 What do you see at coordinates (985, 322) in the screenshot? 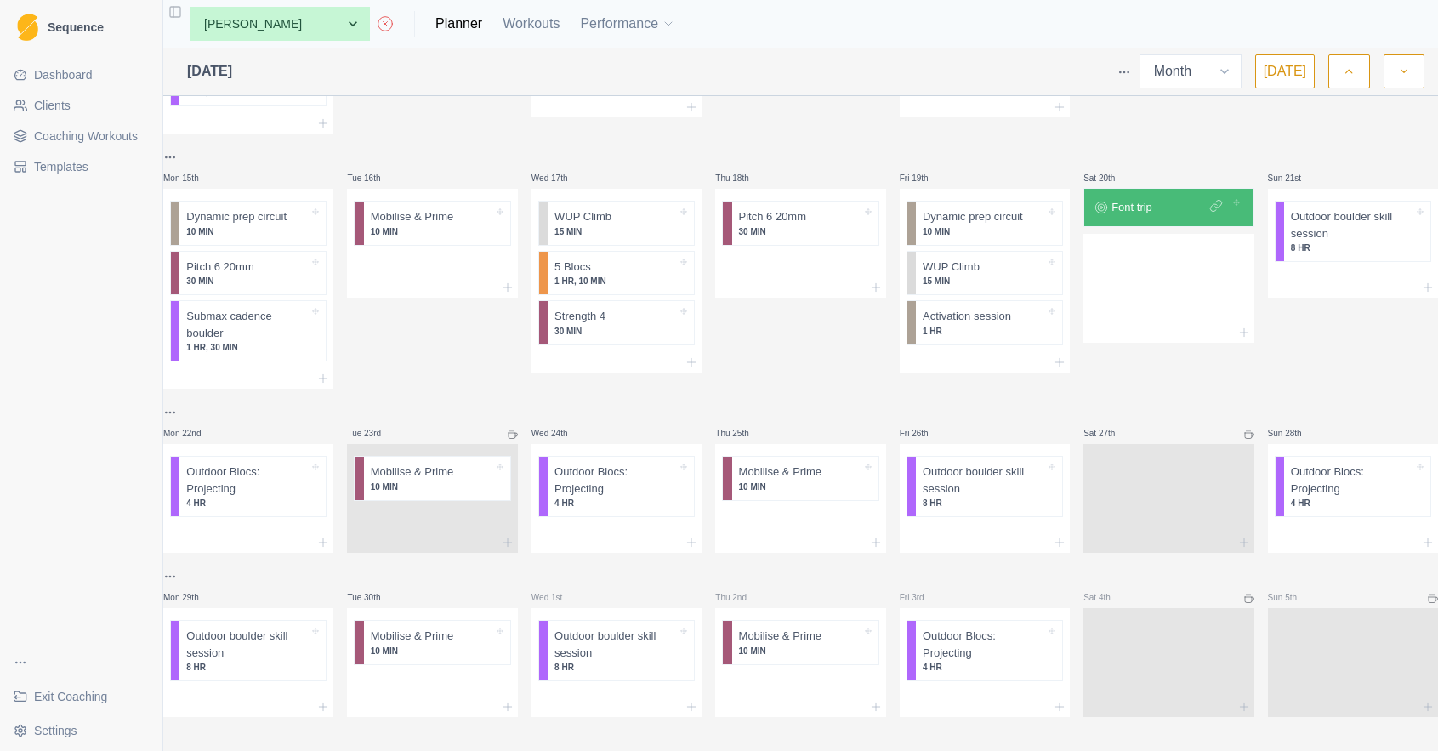
I see `div: Activation session1 HR` at bounding box center [985, 322].